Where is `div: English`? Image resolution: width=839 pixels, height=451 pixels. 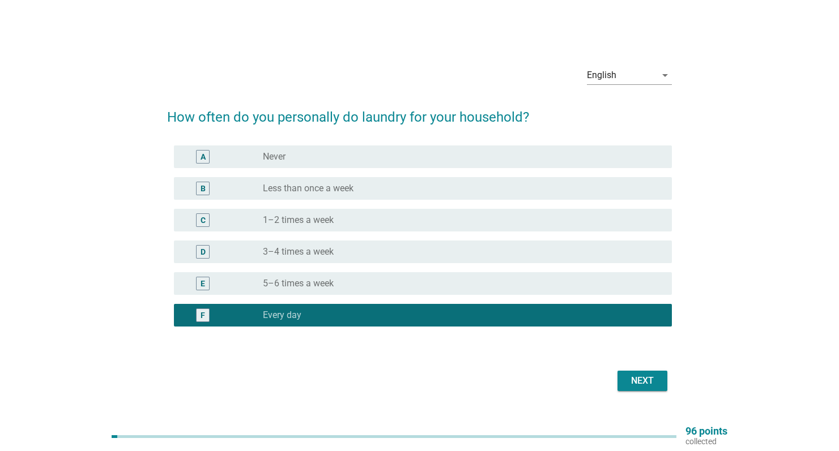
div: English is located at coordinates (601, 75).